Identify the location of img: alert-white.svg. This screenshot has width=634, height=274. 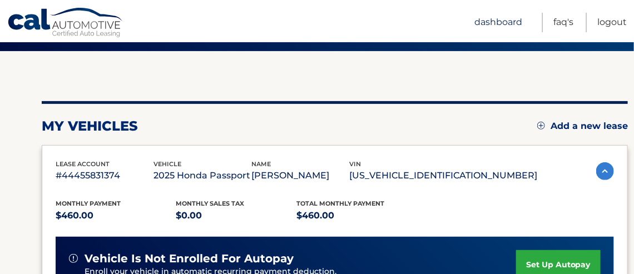
(73, 258).